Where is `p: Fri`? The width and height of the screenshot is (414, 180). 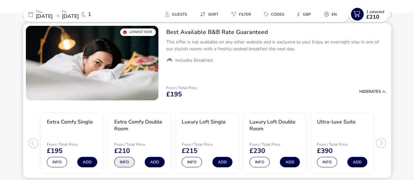 p: Fri is located at coordinates (70, 12).